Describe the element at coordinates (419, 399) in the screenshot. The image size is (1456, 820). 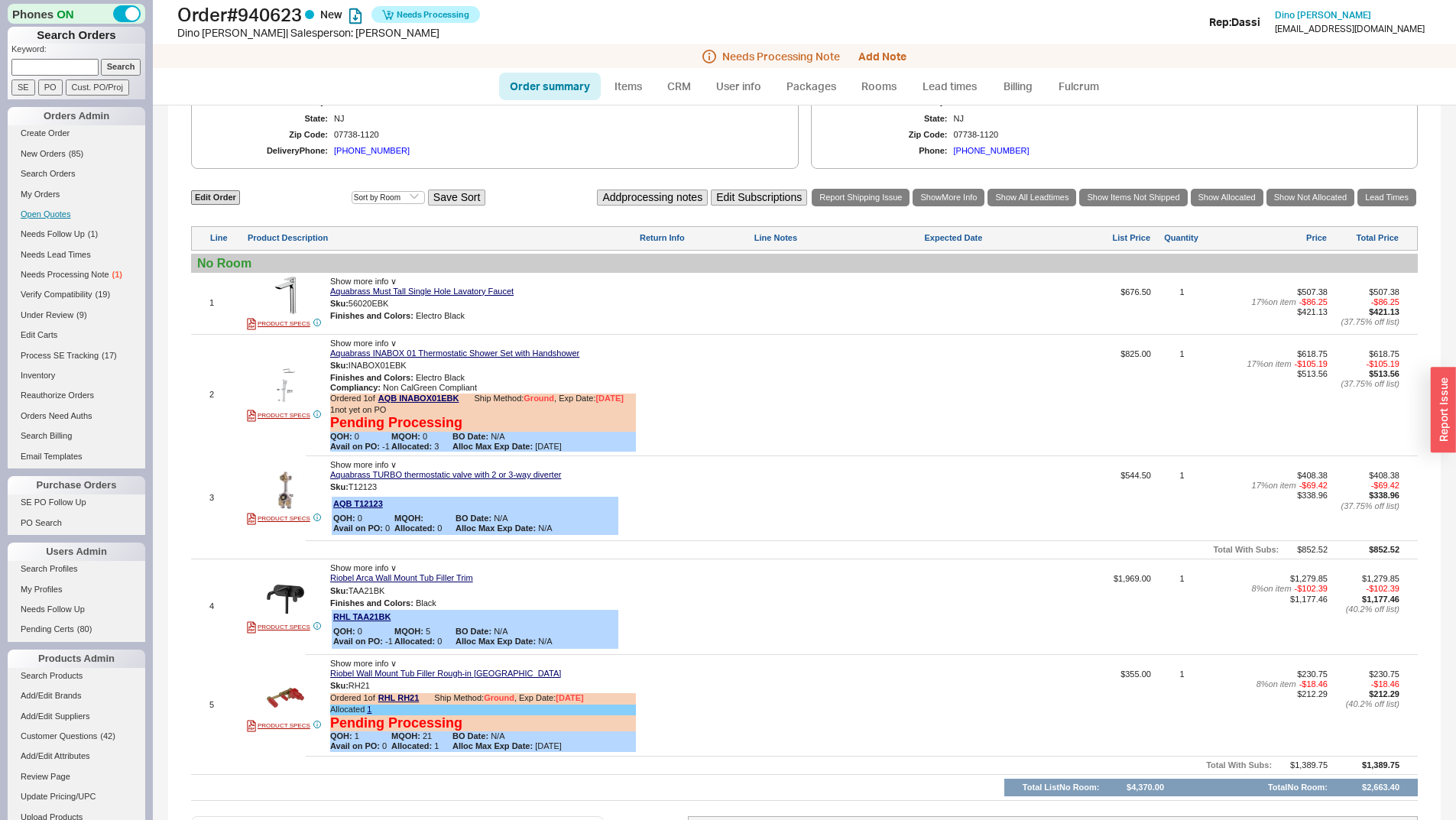
I see `a: AQB INABOX01EBK` at that location.